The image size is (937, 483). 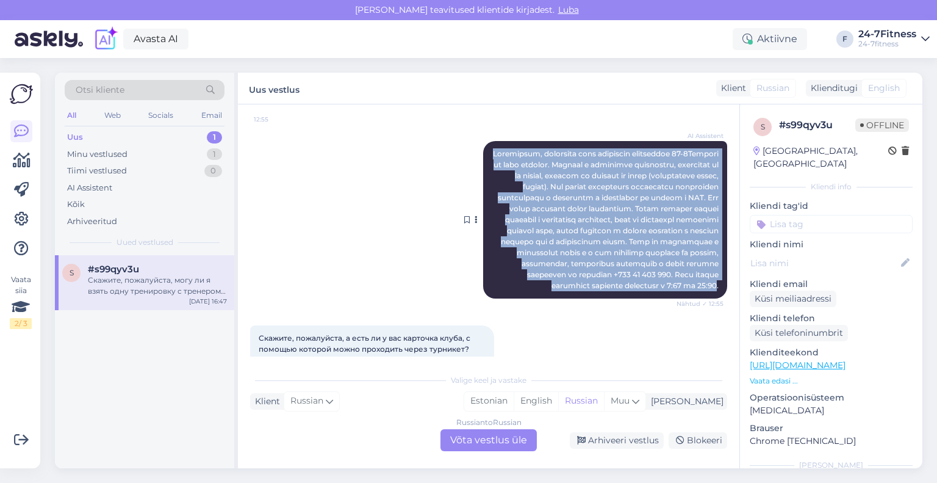 What do you see at coordinates (97, 171) in the screenshot?
I see `div: Tiimi vestlused` at bounding box center [97, 171].